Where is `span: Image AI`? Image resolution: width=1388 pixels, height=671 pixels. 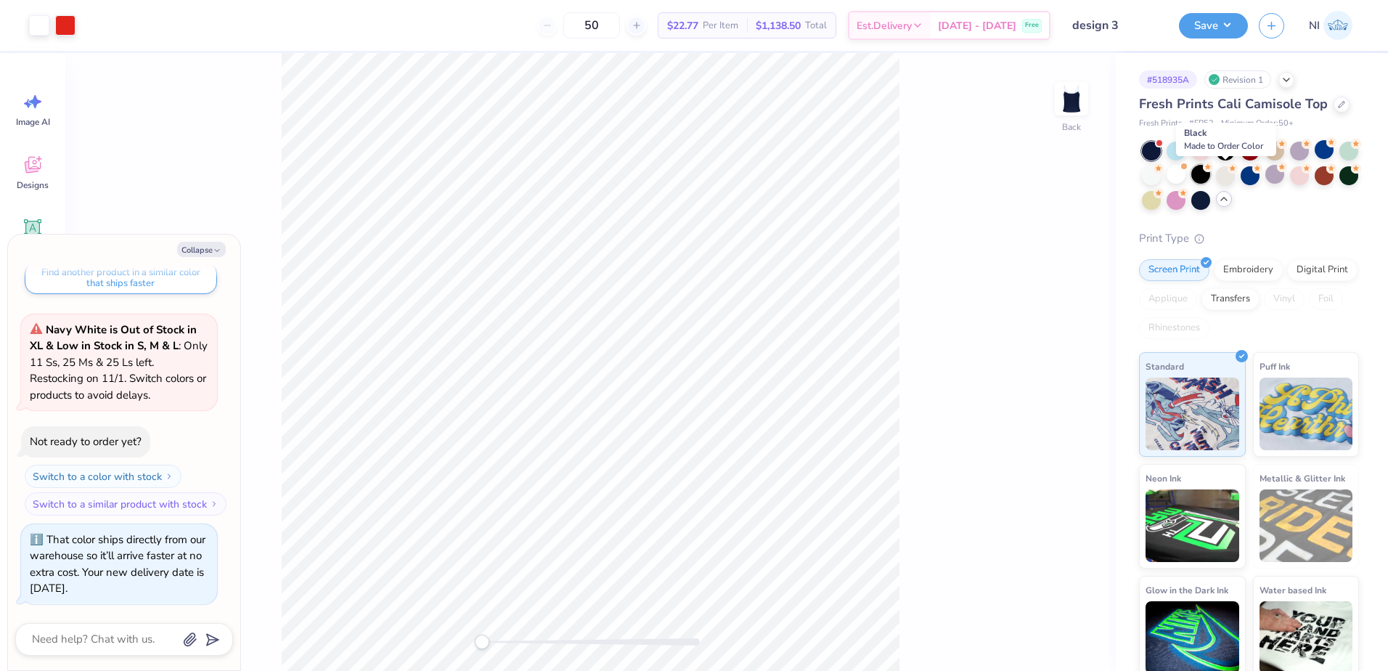
span: Image AI is located at coordinates (33, 122).